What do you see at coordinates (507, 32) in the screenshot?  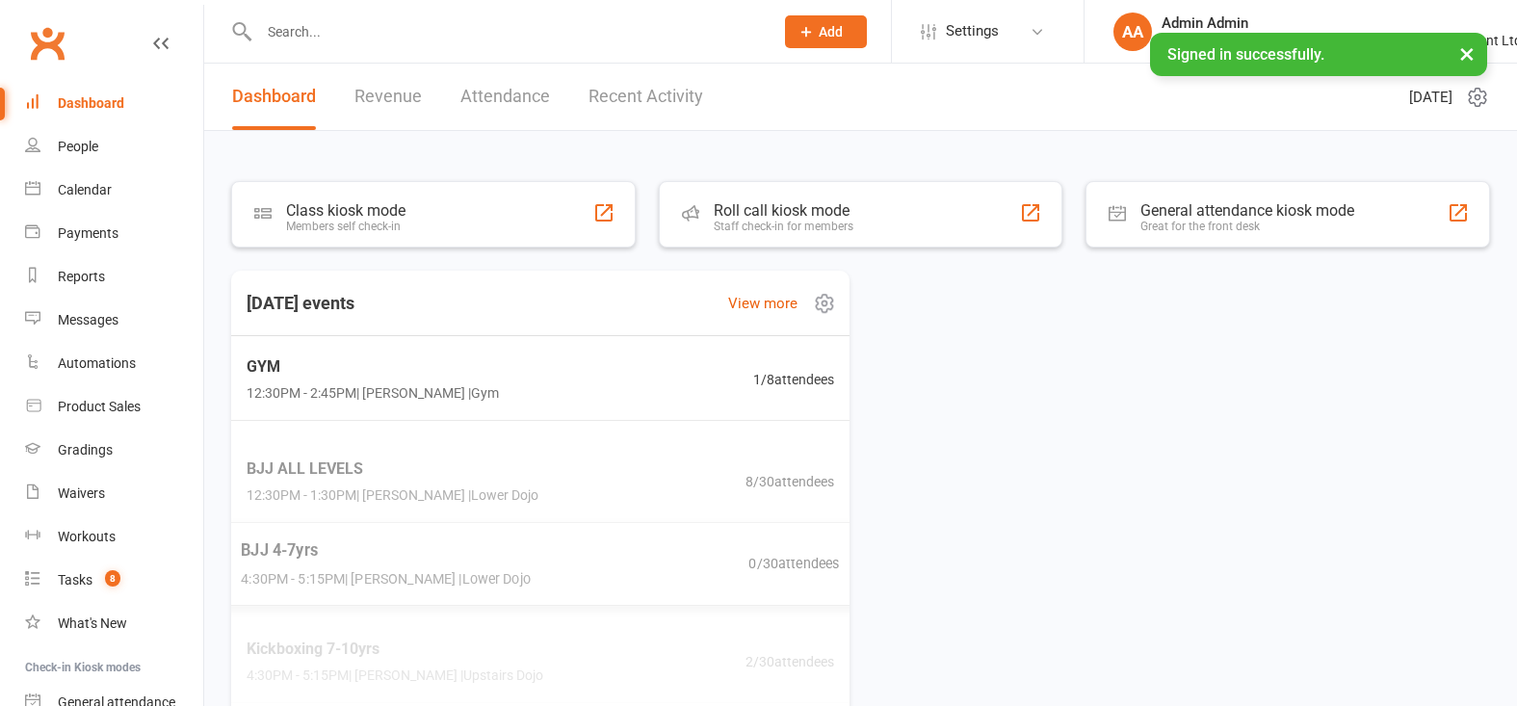 I see `input: Search...` at bounding box center [507, 32].